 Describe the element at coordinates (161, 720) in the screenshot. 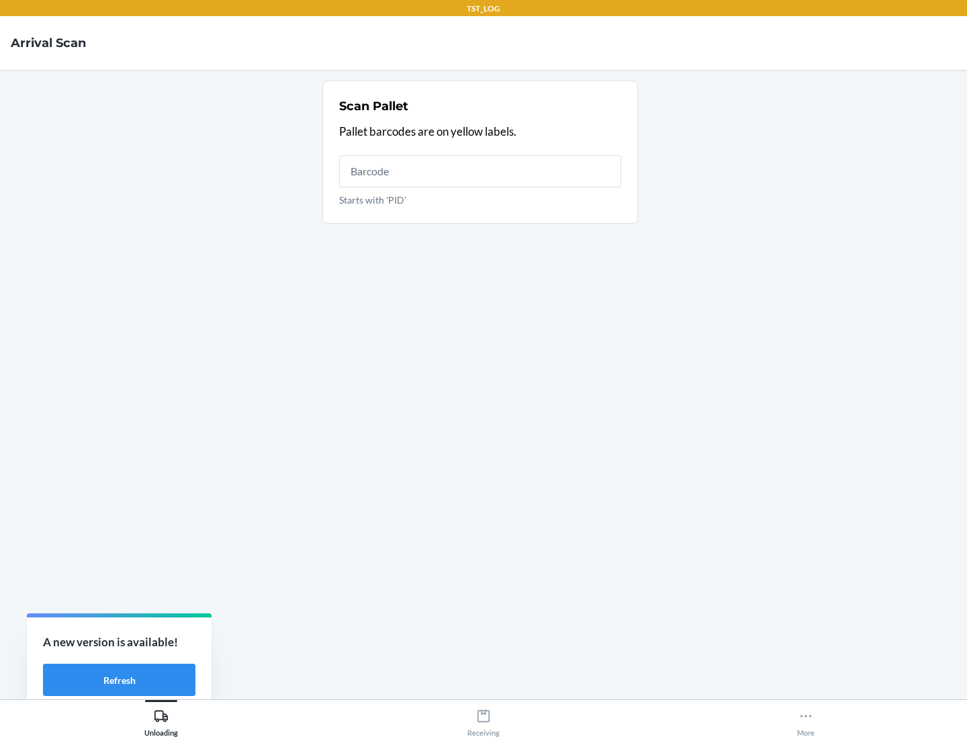

I see `div: Unloading` at that location.